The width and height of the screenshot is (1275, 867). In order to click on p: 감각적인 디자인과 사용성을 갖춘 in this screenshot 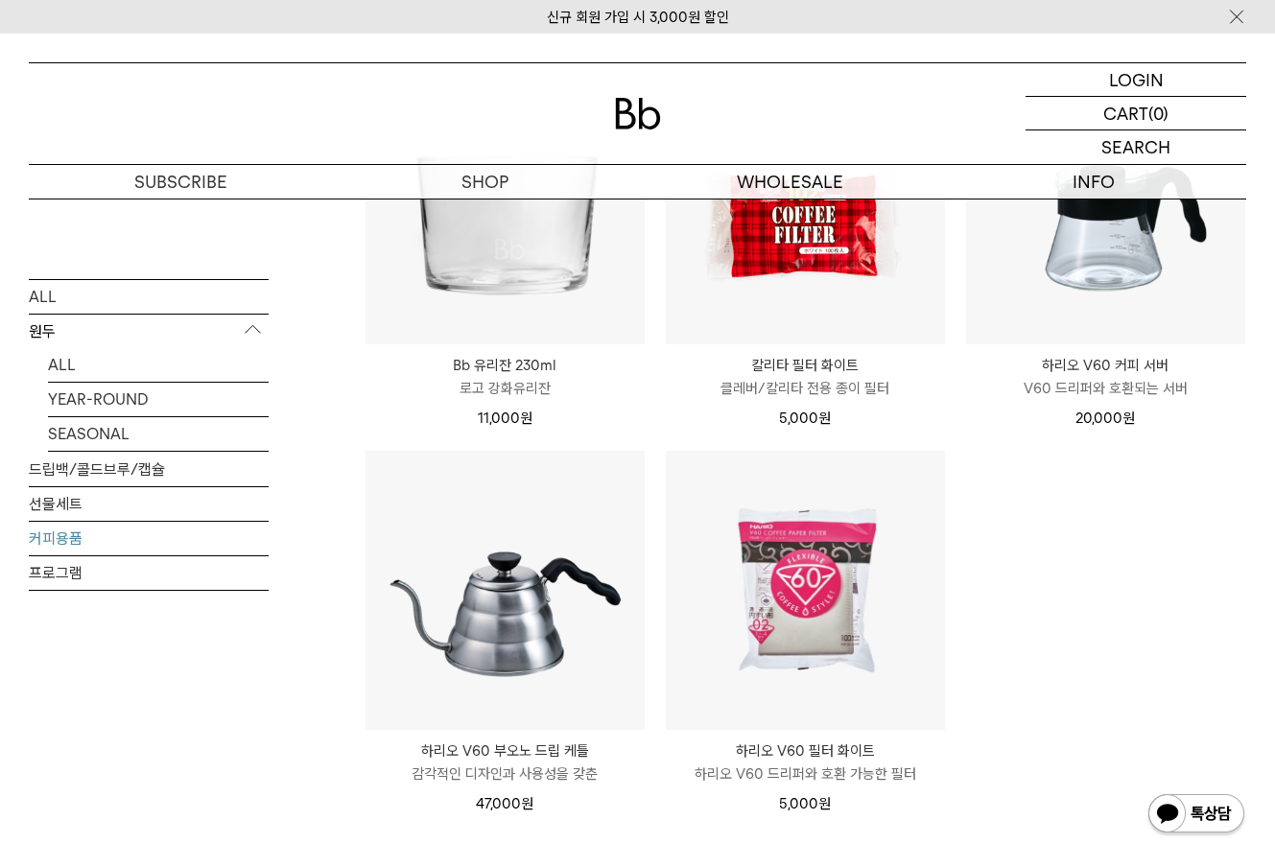, I will do `click(505, 774)`.